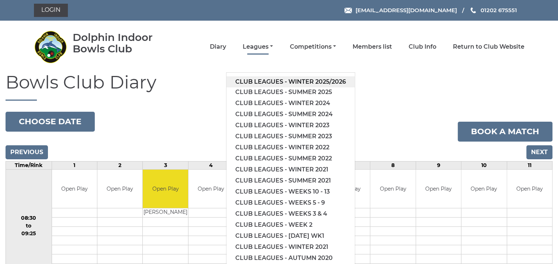 This screenshot has height=264, width=558. I want to click on td: 8, so click(393, 165).